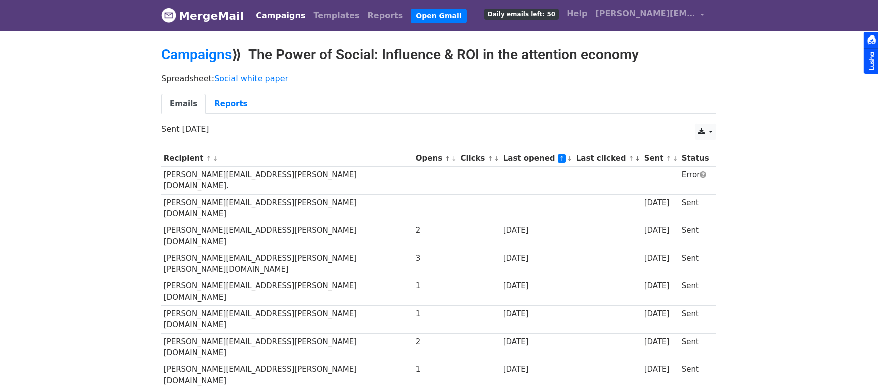 Image resolution: width=878 pixels, height=392 pixels. What do you see at coordinates (438, 16) in the screenshot?
I see `a: Open Gmail` at bounding box center [438, 16].